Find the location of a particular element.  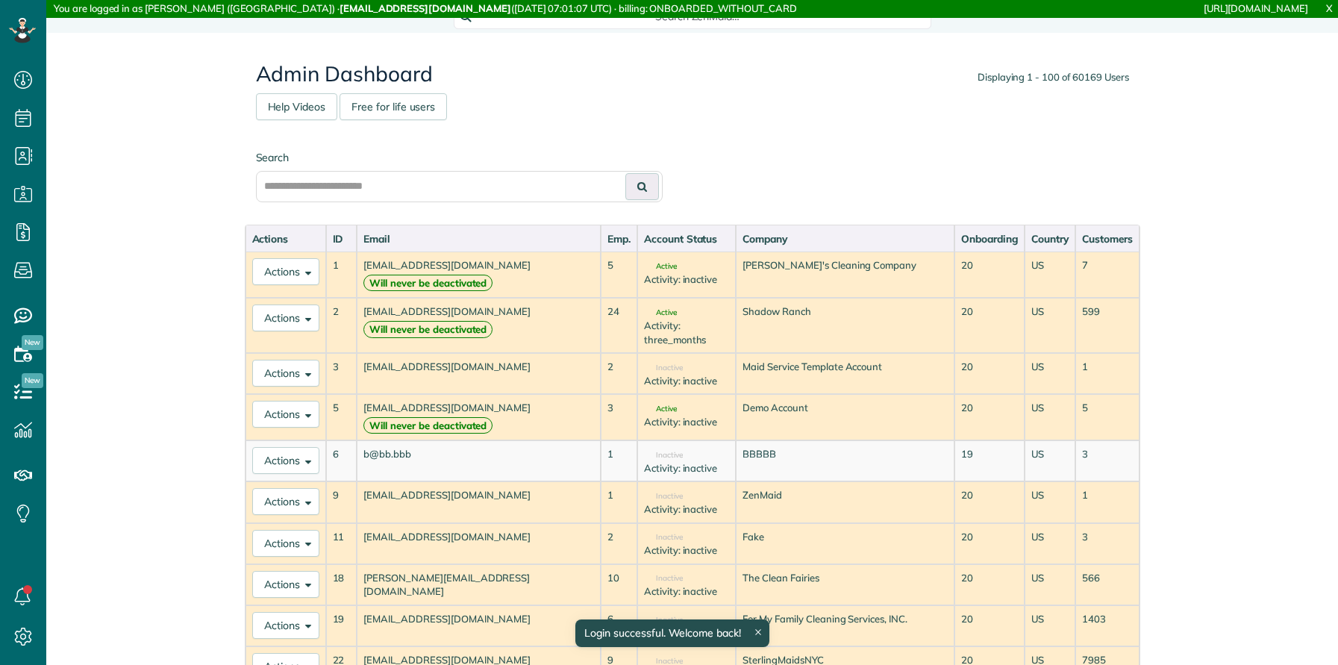

div: Activity: three_months is located at coordinates (687, 332).